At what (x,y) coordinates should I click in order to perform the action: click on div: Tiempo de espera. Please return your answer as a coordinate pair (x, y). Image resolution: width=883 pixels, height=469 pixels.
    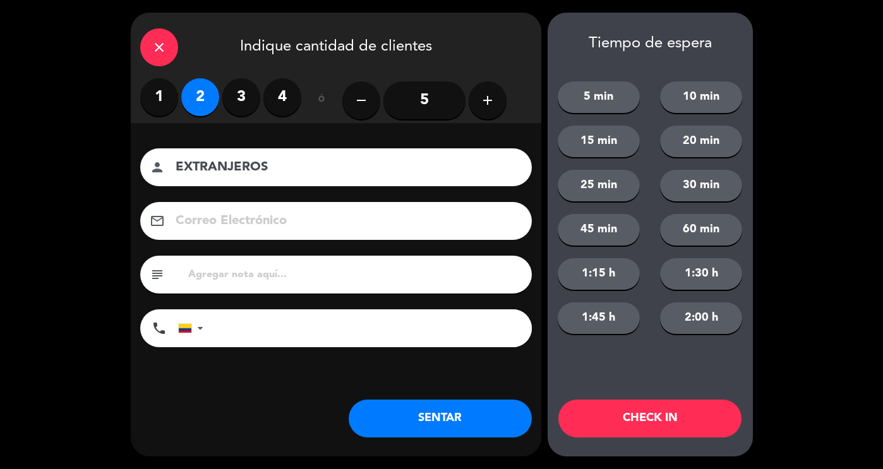
    Looking at the image, I should click on (650, 44).